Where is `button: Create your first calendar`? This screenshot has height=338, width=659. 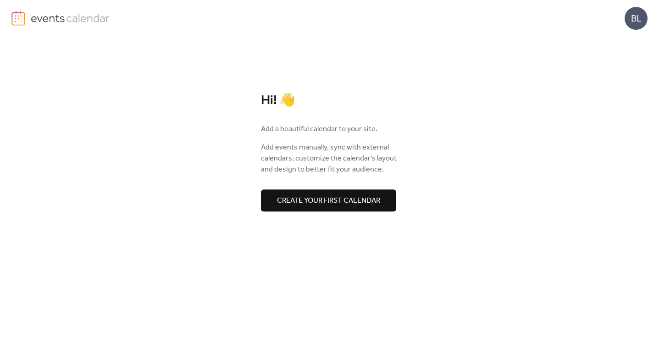
button: Create your first calendar is located at coordinates (328, 200).